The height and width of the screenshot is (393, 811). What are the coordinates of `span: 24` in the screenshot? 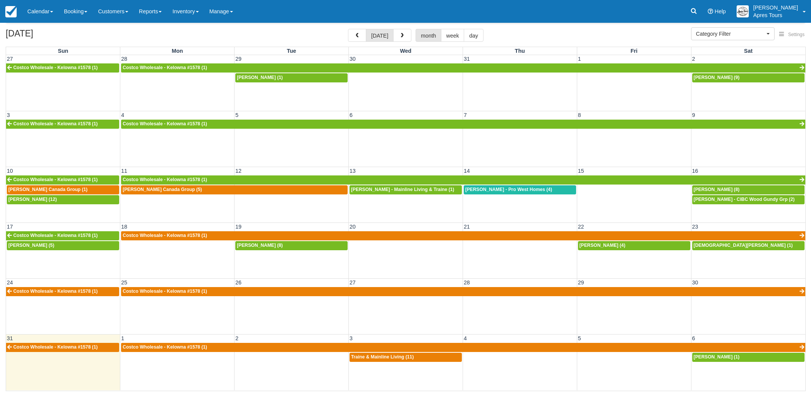 It's located at (10, 282).